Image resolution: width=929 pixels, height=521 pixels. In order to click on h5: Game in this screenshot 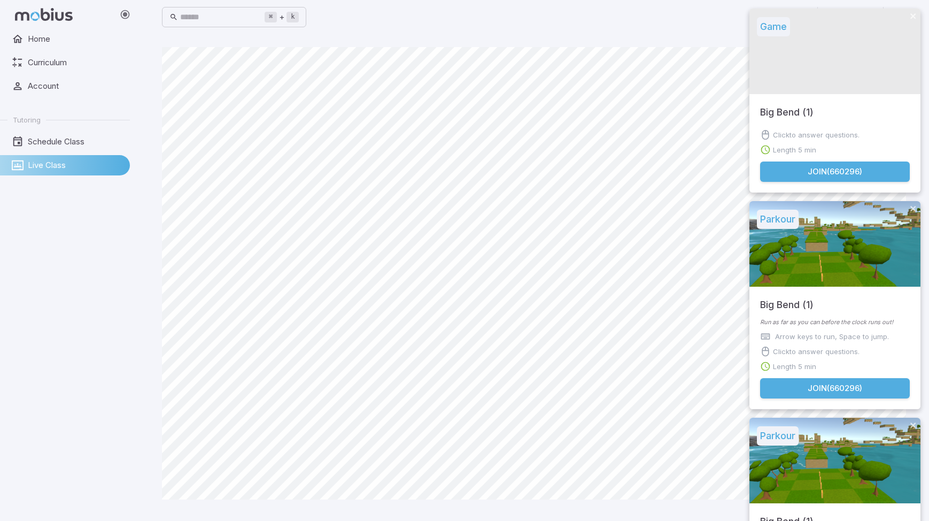, I will do `click(774, 27)`.